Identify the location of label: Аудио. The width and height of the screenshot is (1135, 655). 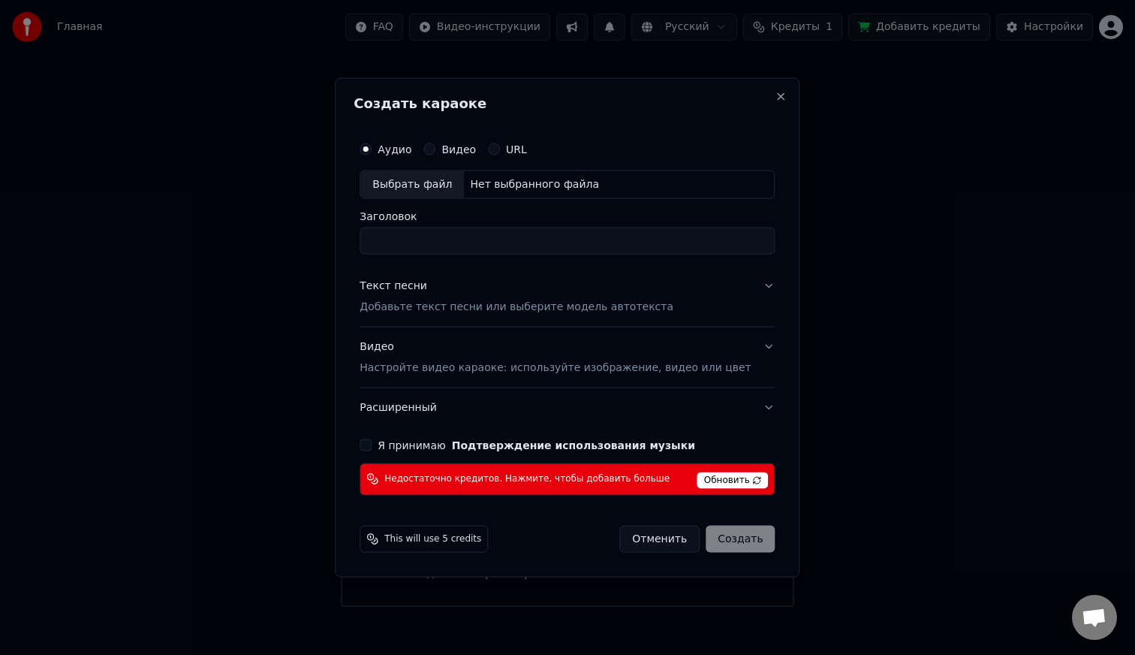
(394, 149).